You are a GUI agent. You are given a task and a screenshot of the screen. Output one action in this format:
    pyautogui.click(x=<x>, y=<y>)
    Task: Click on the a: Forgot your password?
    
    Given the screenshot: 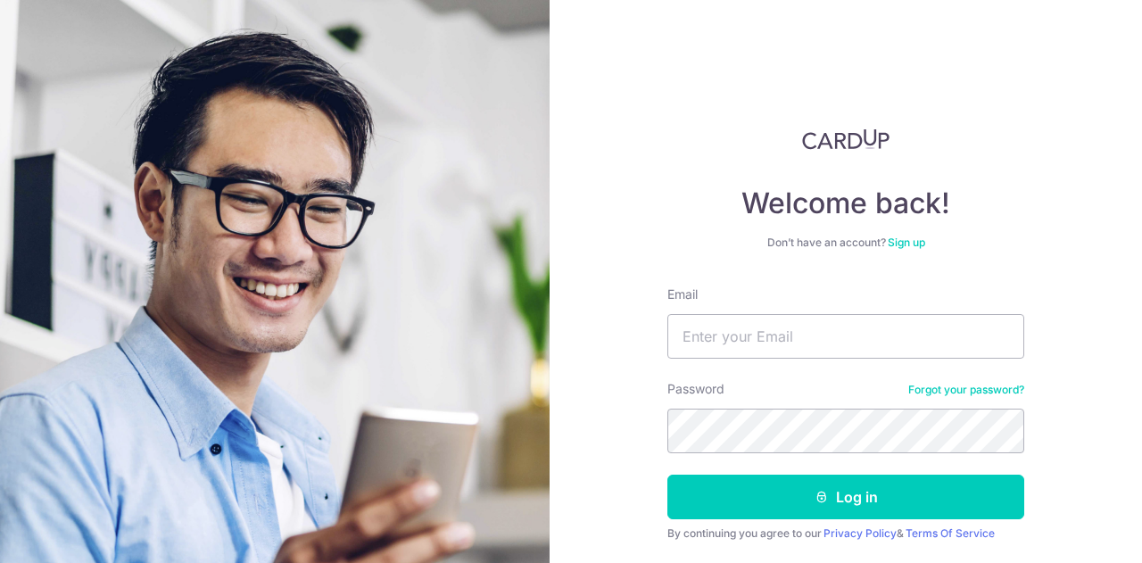 What is the action you would take?
    pyautogui.click(x=966, y=390)
    